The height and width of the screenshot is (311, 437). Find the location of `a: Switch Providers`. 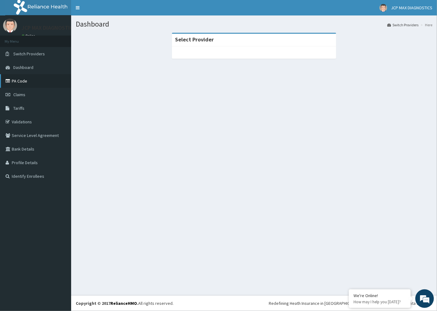

a: Switch Providers is located at coordinates (403, 25).